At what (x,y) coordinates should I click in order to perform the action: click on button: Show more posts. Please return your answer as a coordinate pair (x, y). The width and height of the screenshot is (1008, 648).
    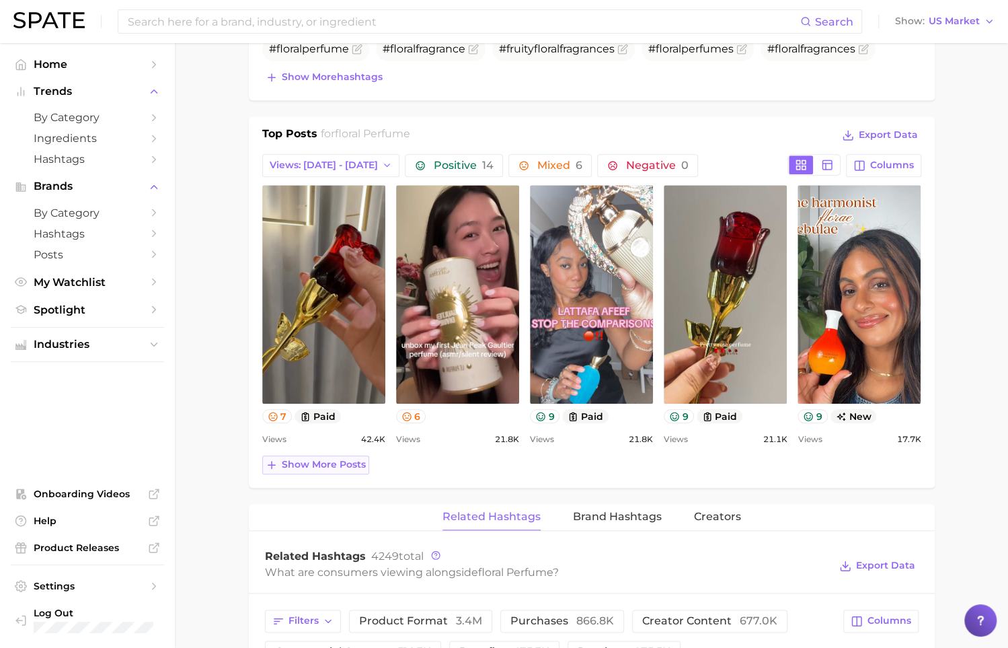
    Looking at the image, I should click on (315, 465).